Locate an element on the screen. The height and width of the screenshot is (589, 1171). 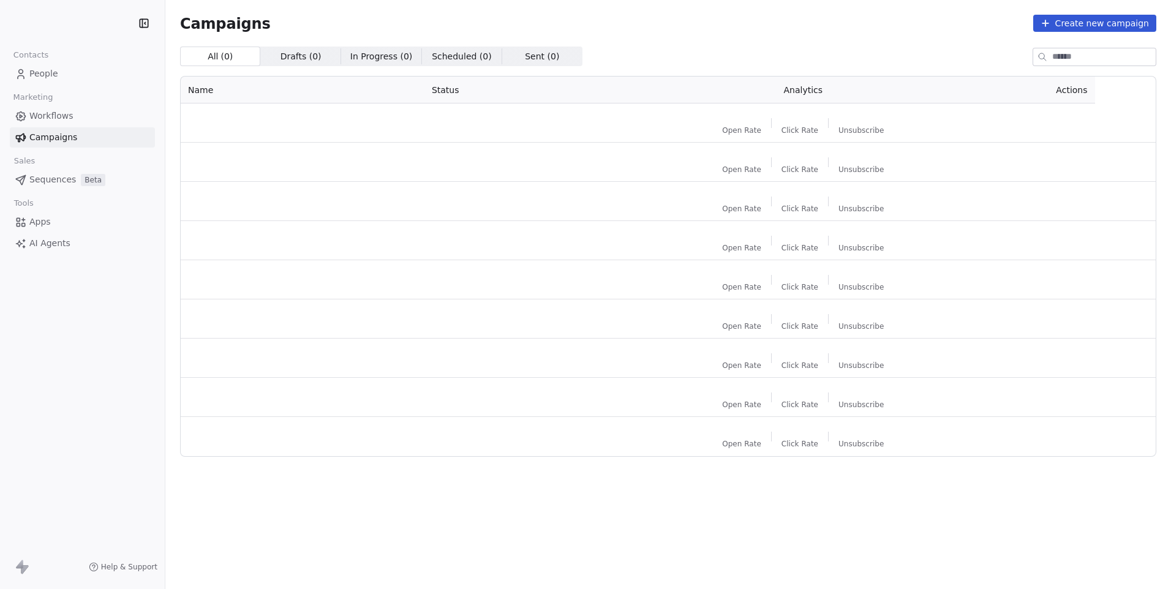
span: Apps is located at coordinates (40, 222).